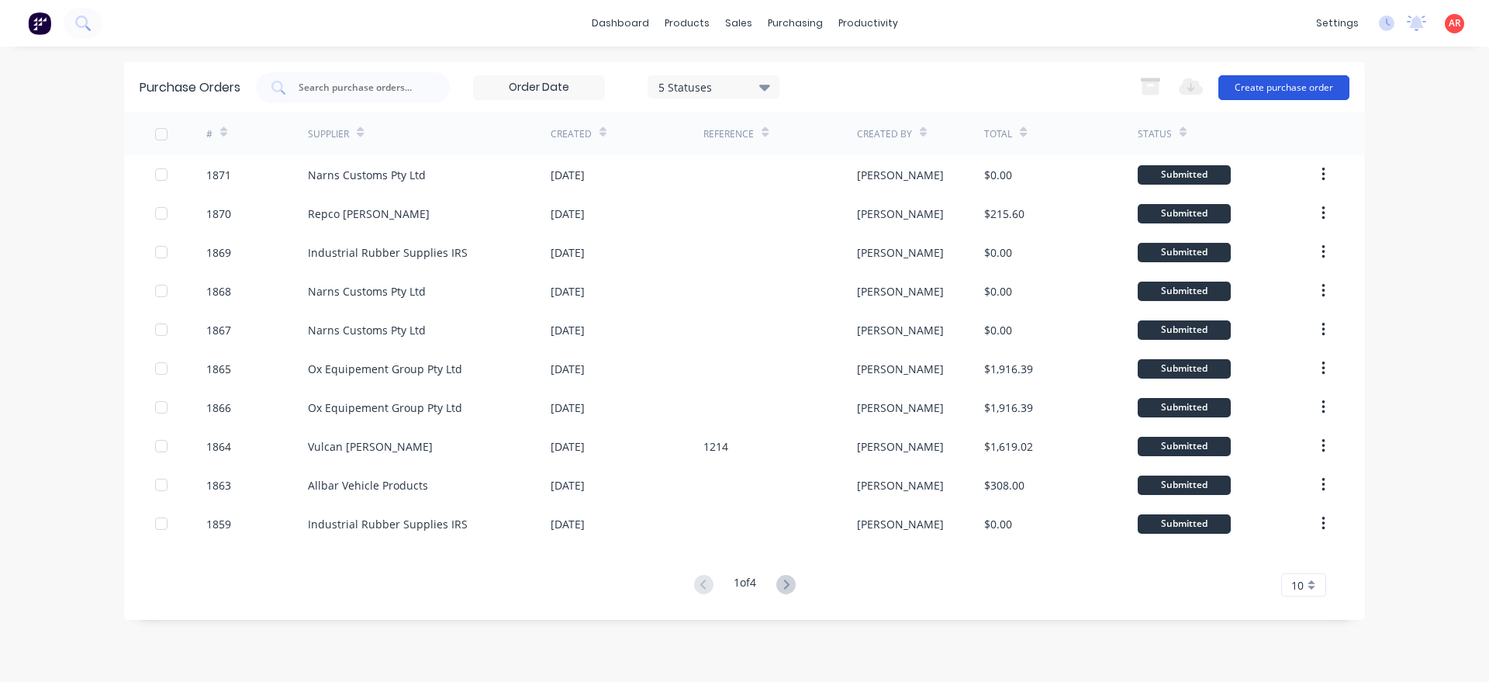 Image resolution: width=1489 pixels, height=682 pixels. I want to click on div: 1870, so click(219, 213).